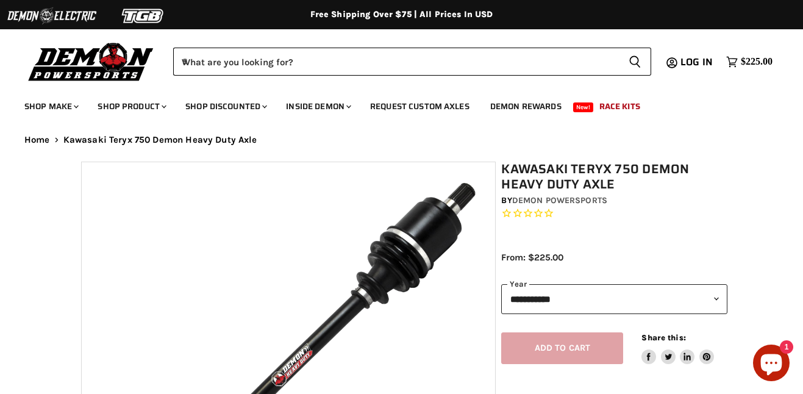  I want to click on inbox-online-store-chat: Shopify online store chat, so click(771, 364).